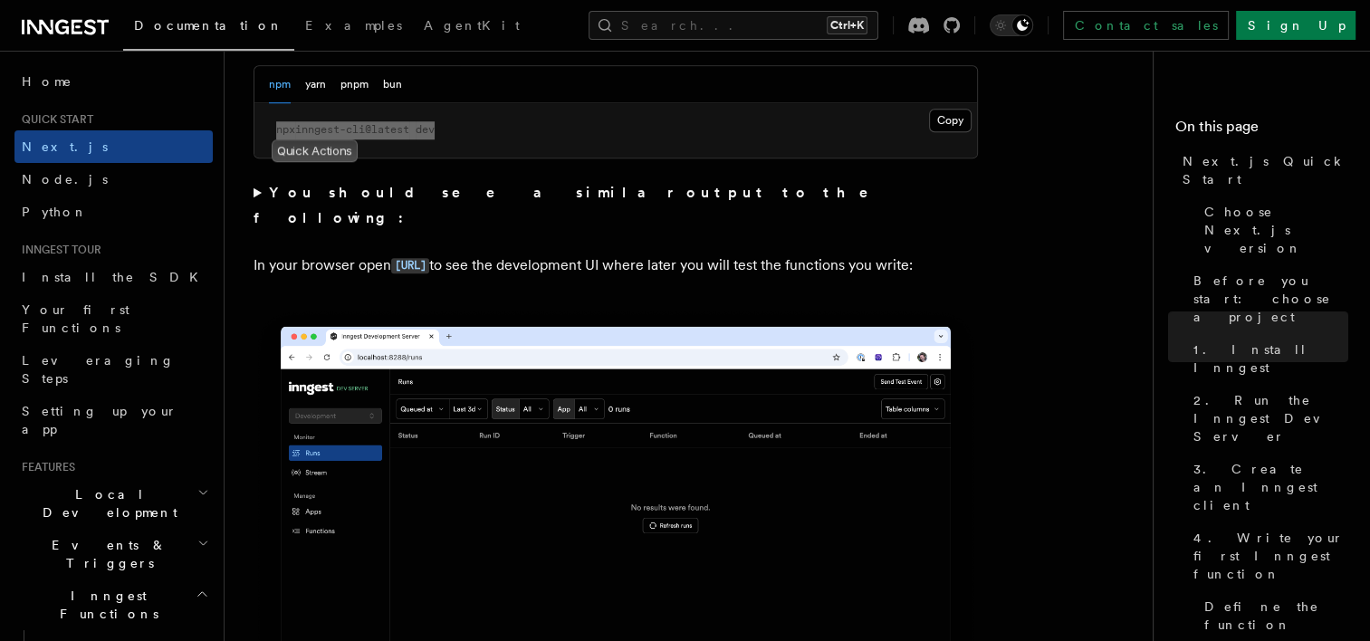 The height and width of the screenshot is (641, 1370). I want to click on span: Next.js Quick Start, so click(1265, 170).